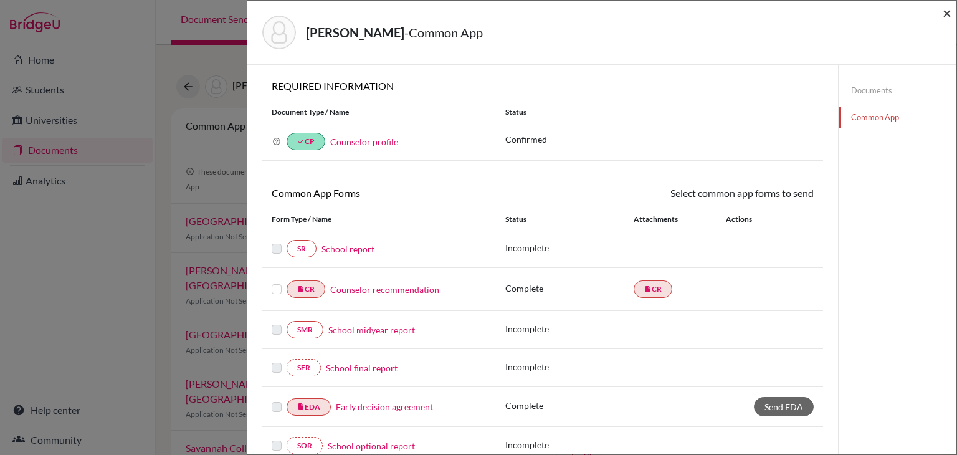 Image resolution: width=957 pixels, height=455 pixels. I want to click on h6: Common App Forms, so click(402, 192).